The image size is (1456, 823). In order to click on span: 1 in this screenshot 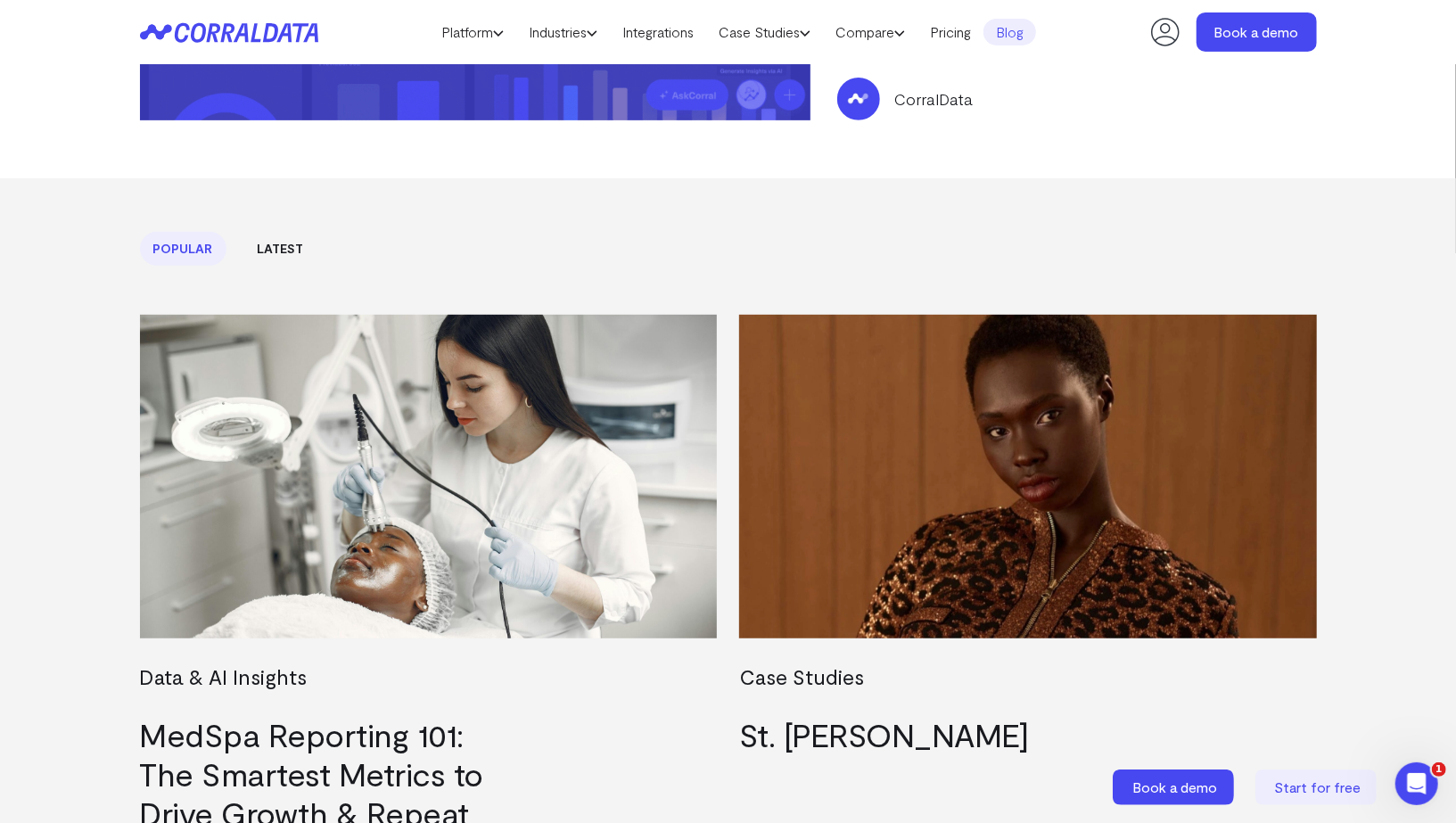, I will do `click(1439, 770)`.